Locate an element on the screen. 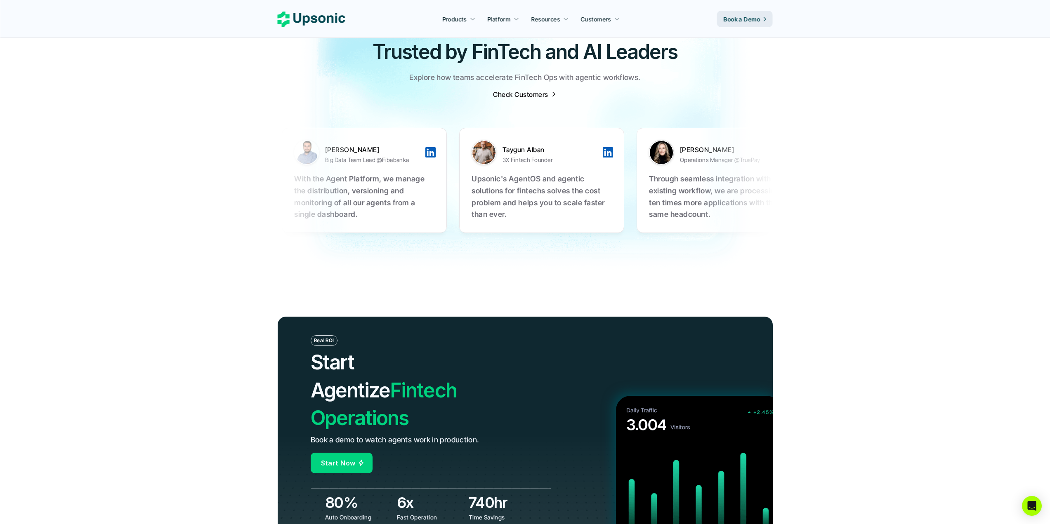  p: Platform is located at coordinates (499, 19).